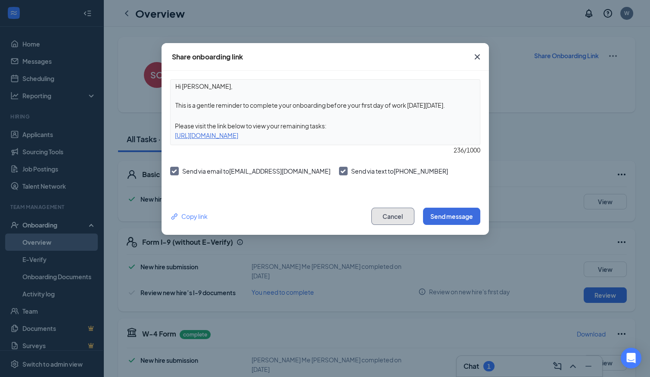 Image resolution: width=650 pixels, height=377 pixels. What do you see at coordinates (174, 216) in the screenshot?
I see `svg: Link` at bounding box center [174, 216].